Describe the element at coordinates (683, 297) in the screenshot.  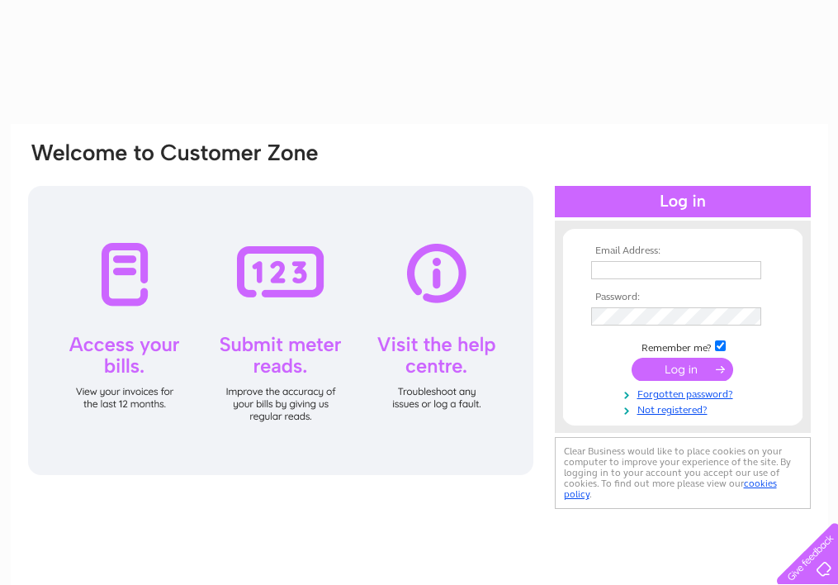
I see `th: Password:` at that location.